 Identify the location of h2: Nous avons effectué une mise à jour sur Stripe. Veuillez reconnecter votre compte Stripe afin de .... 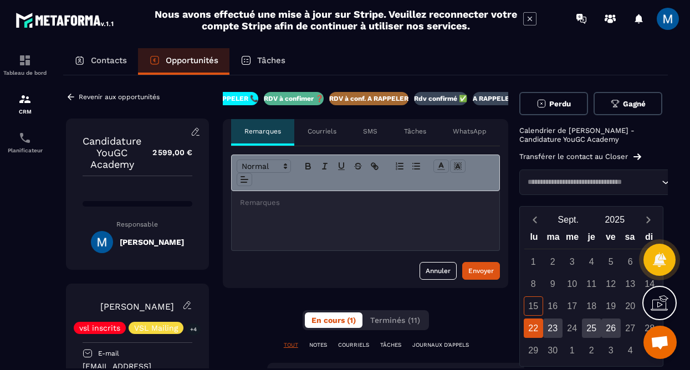
(336, 20).